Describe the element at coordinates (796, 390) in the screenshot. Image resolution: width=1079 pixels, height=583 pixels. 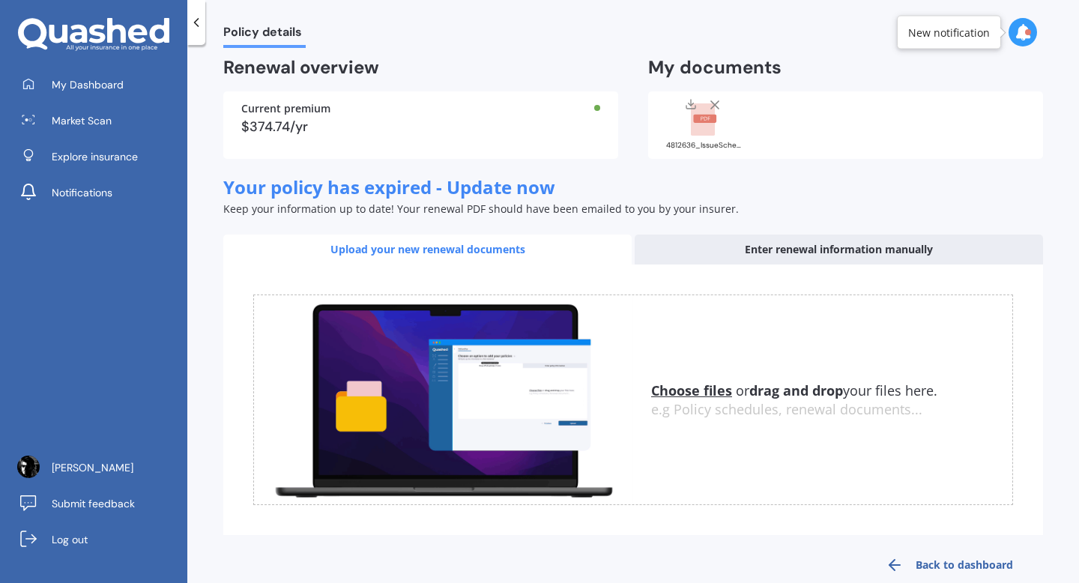
I see `b: drag and drop` at that location.